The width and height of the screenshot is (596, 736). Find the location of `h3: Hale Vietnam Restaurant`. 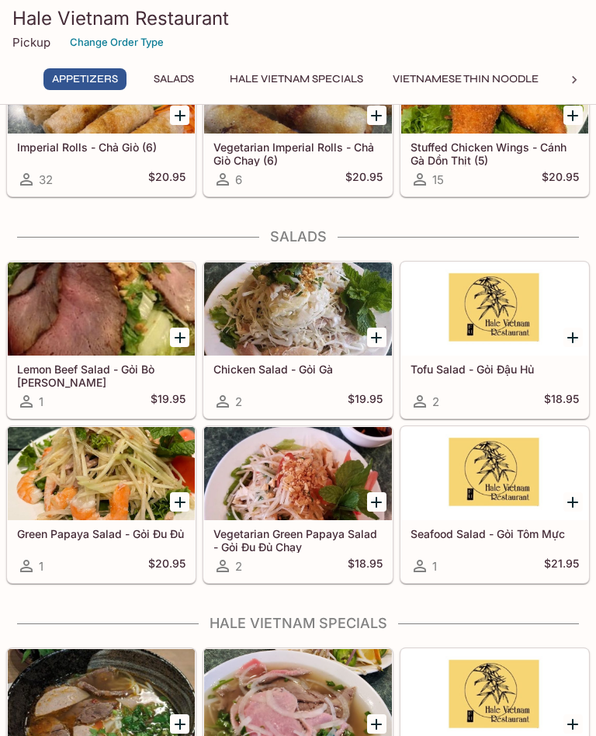

h3: Hale Vietnam Restaurant is located at coordinates (298, 18).